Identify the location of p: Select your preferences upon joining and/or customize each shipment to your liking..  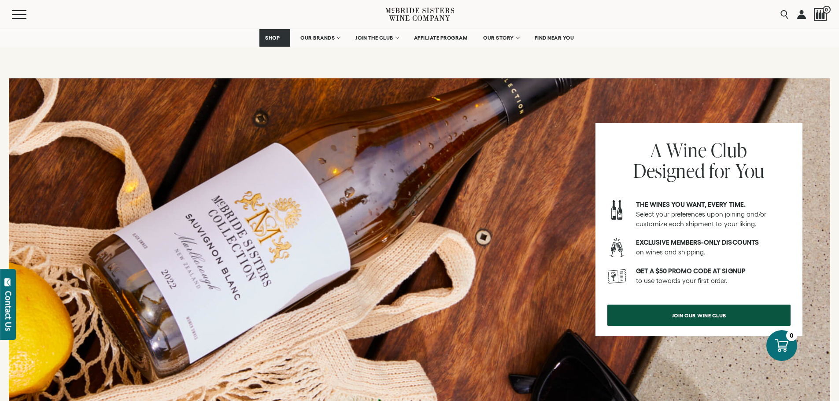
(713, 214).